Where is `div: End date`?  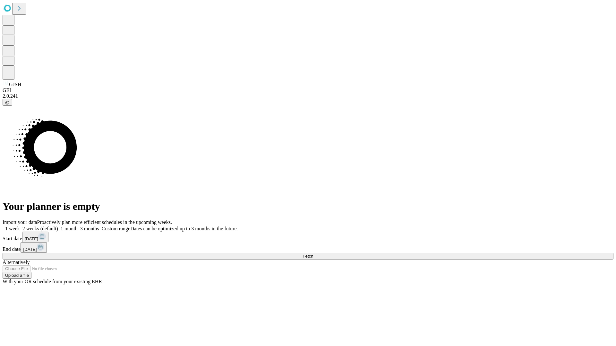
div: End date is located at coordinates (308, 248).